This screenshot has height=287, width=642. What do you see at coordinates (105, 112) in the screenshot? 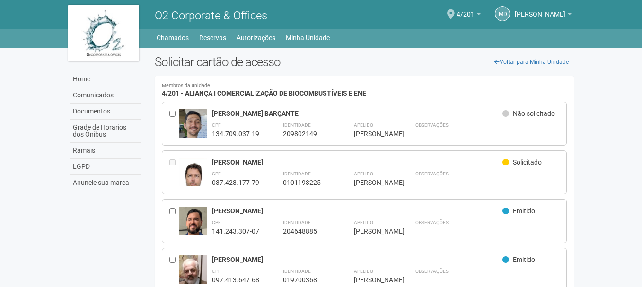
I see `a: Documentos` at bounding box center [105, 112].